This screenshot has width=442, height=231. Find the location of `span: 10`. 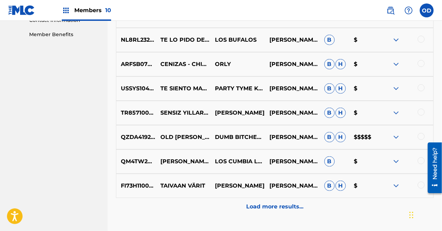

span: 10 is located at coordinates (108, 10).